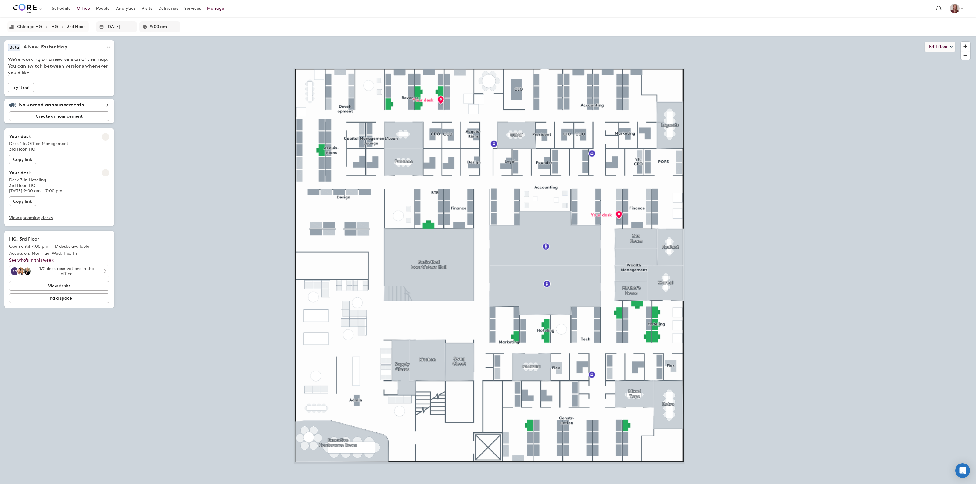  I want to click on span: We're working on a new version of the map. You can switch between versions whenever you'd like., so click(59, 66).